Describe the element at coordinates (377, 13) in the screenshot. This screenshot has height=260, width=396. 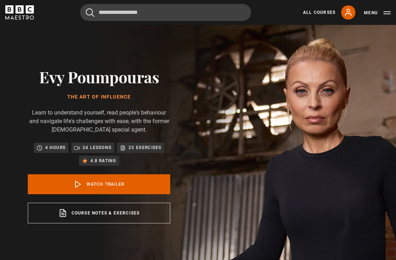
I see `button: Toggle navigation` at that location.